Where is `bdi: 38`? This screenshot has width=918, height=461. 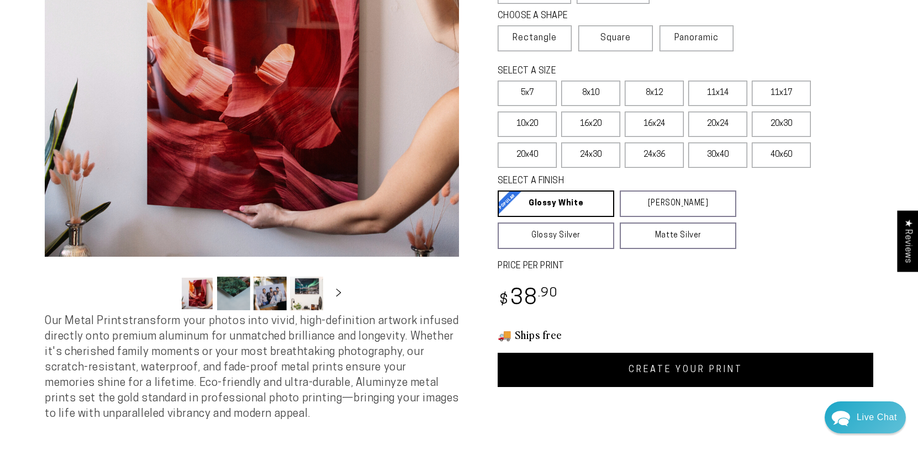
bdi: 38 is located at coordinates (528, 299).